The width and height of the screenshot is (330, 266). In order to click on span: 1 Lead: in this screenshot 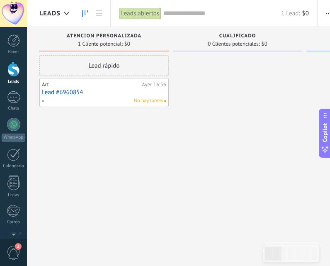, I will do `click(290, 13)`.